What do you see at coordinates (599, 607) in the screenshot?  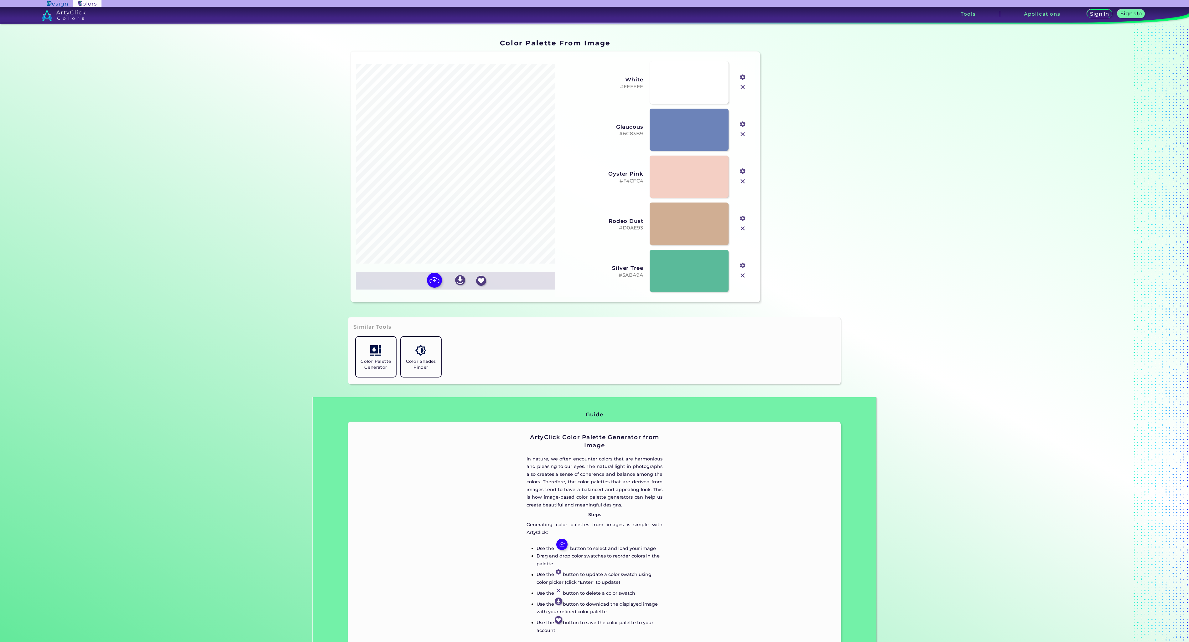 I see `p: Use the button to download the displayed image with your refined color palette` at bounding box center [599, 607].